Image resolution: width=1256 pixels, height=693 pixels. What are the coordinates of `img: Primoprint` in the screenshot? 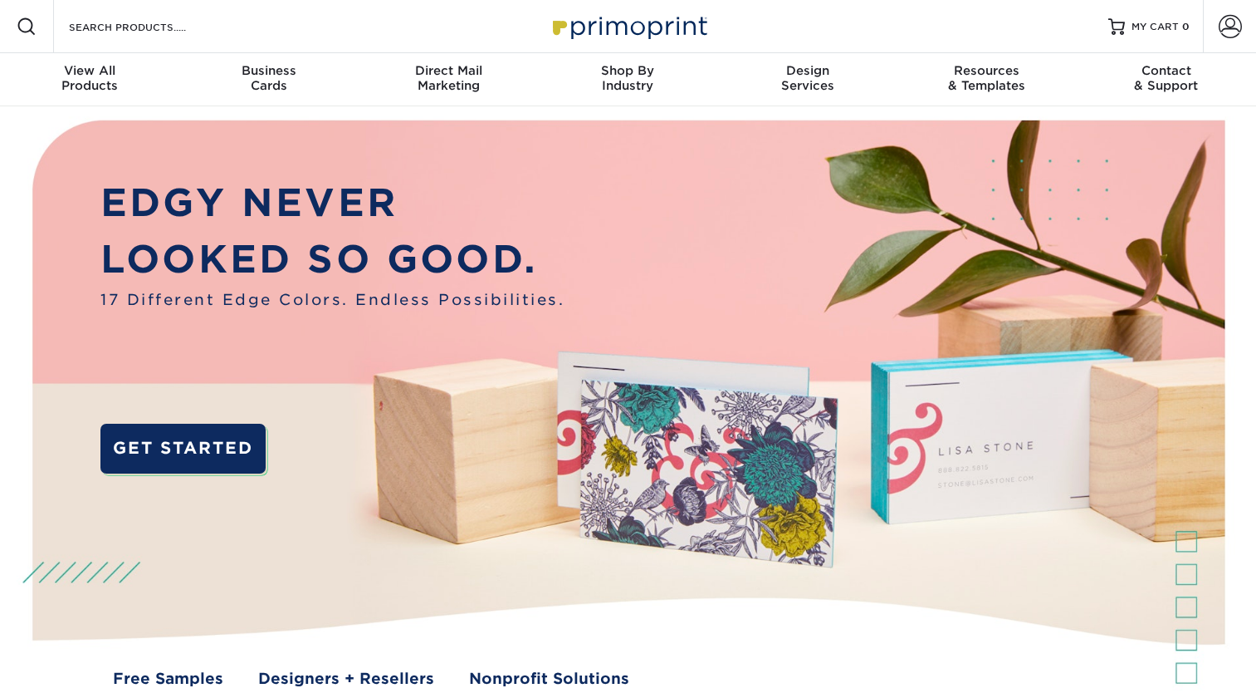 It's located at (629, 26).